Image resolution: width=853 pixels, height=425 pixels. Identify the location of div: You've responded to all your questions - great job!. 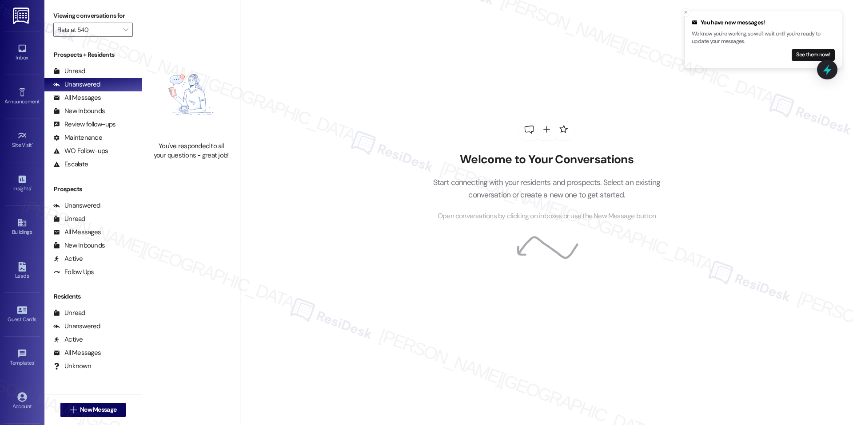
(191, 151).